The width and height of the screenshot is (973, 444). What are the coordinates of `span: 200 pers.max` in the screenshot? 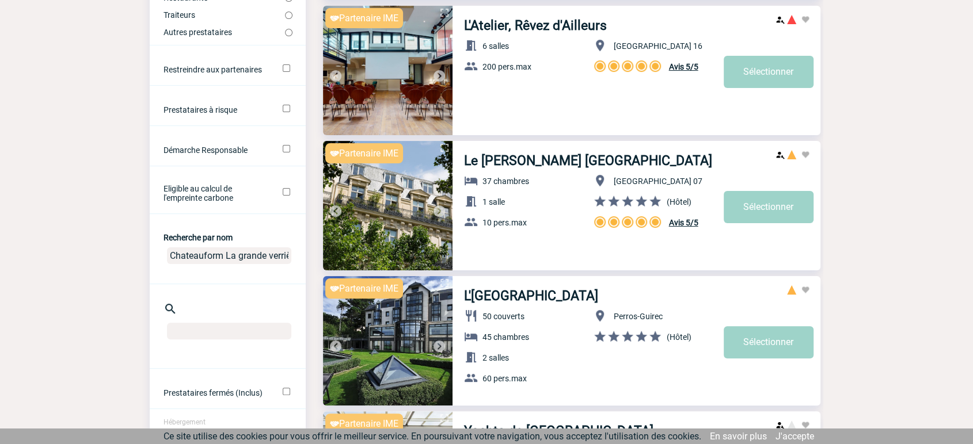 It's located at (507, 67).